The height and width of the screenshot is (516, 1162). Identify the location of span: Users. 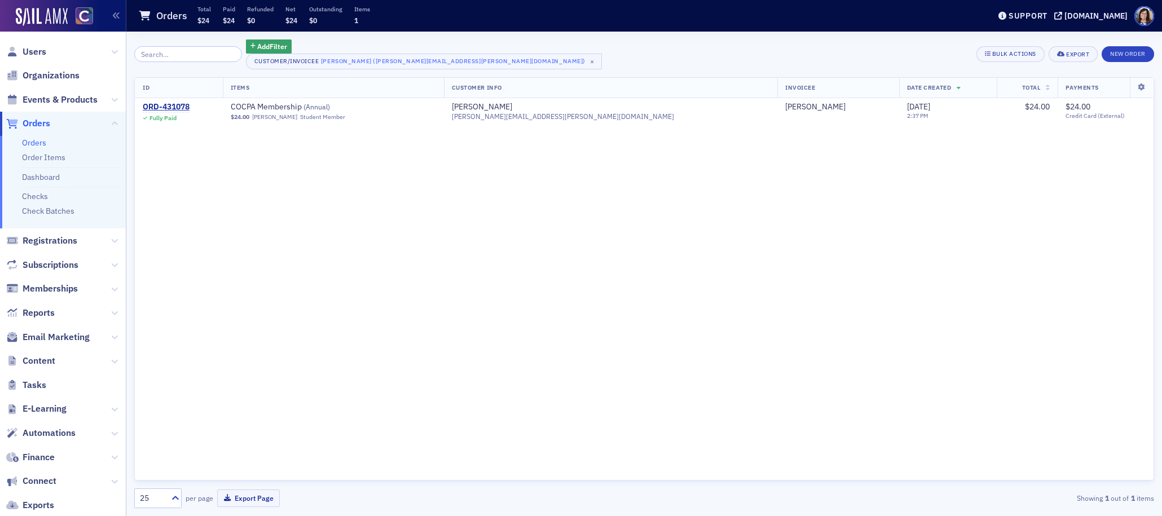
(34, 52).